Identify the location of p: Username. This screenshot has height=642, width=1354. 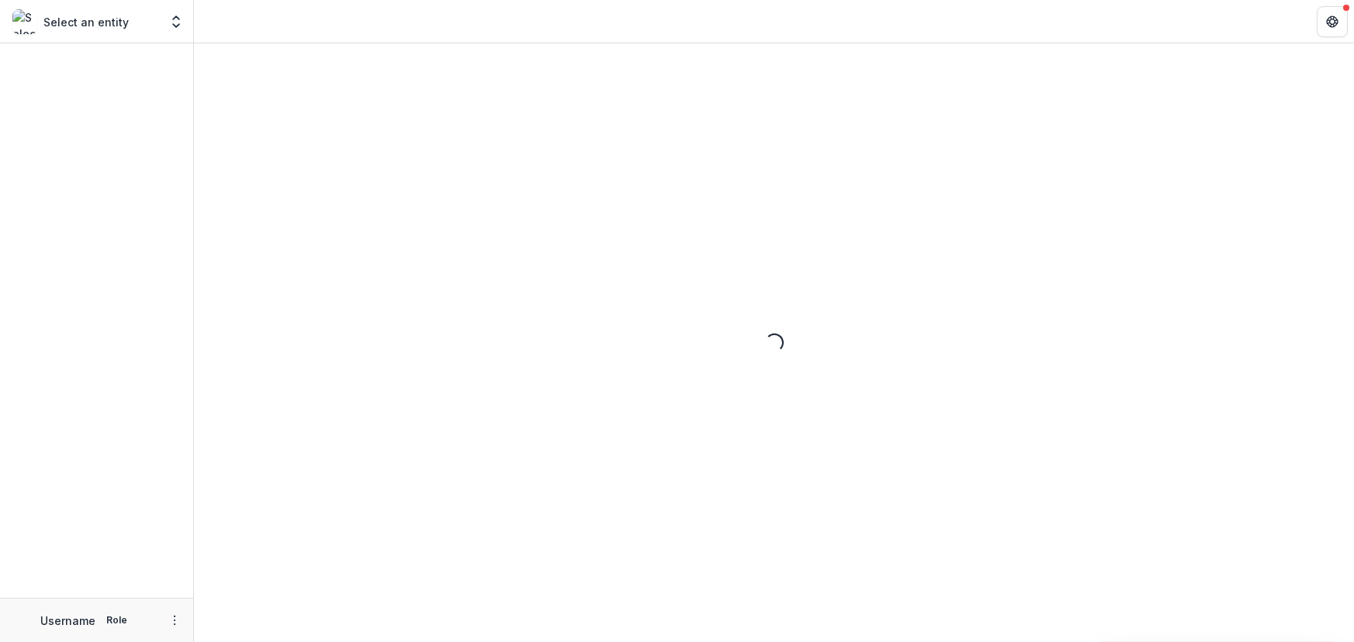
(67, 621).